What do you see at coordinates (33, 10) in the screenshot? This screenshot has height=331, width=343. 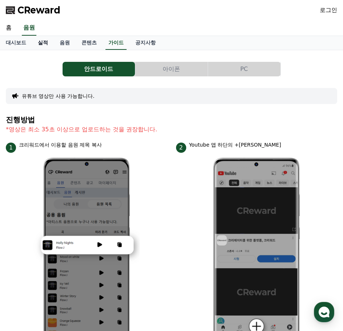 I see `a: CReward` at bounding box center [33, 10].